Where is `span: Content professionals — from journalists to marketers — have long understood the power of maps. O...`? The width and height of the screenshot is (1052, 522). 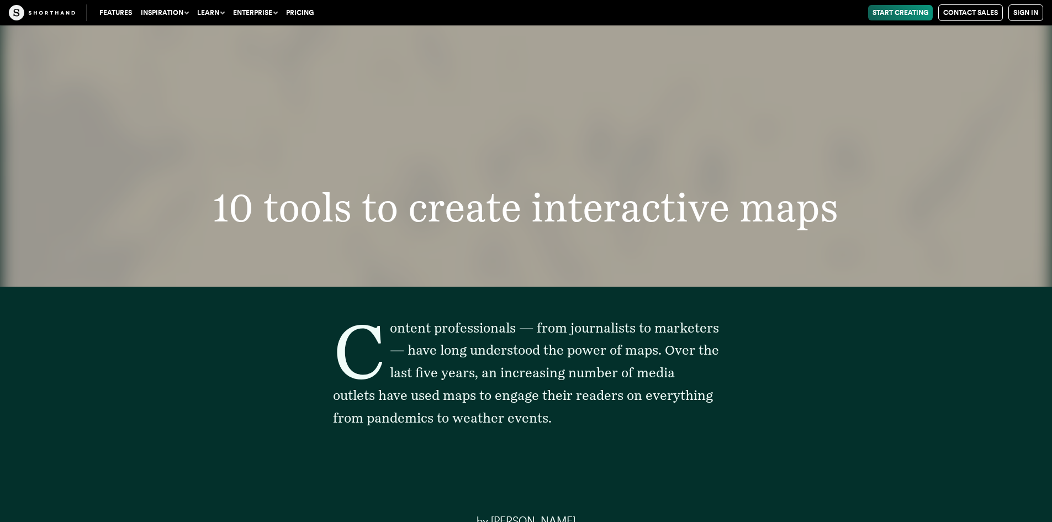 span: Content professionals — from journalists to marketers — have long understood the power of maps. O... is located at coordinates (526, 373).